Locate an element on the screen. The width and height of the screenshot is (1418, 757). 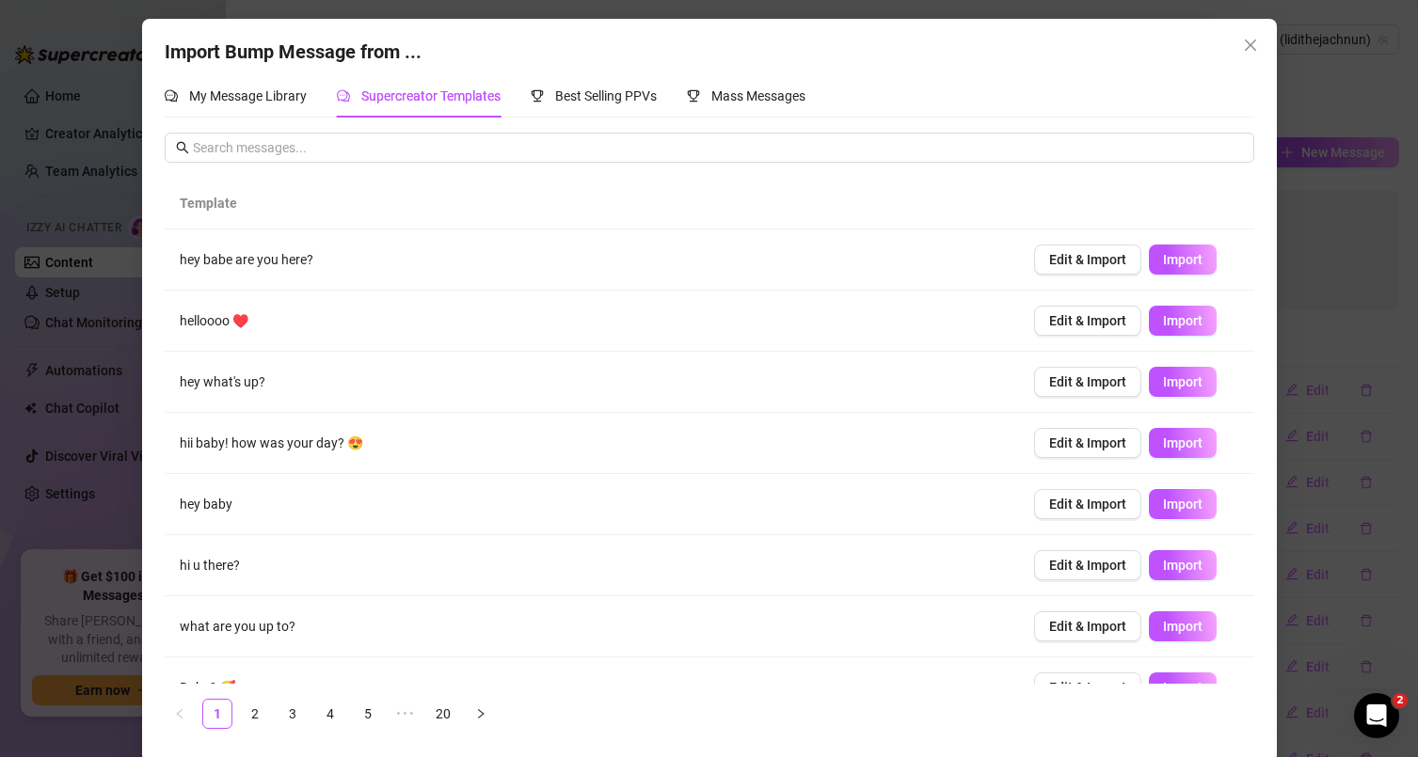
th: Template is located at coordinates (584, 203).